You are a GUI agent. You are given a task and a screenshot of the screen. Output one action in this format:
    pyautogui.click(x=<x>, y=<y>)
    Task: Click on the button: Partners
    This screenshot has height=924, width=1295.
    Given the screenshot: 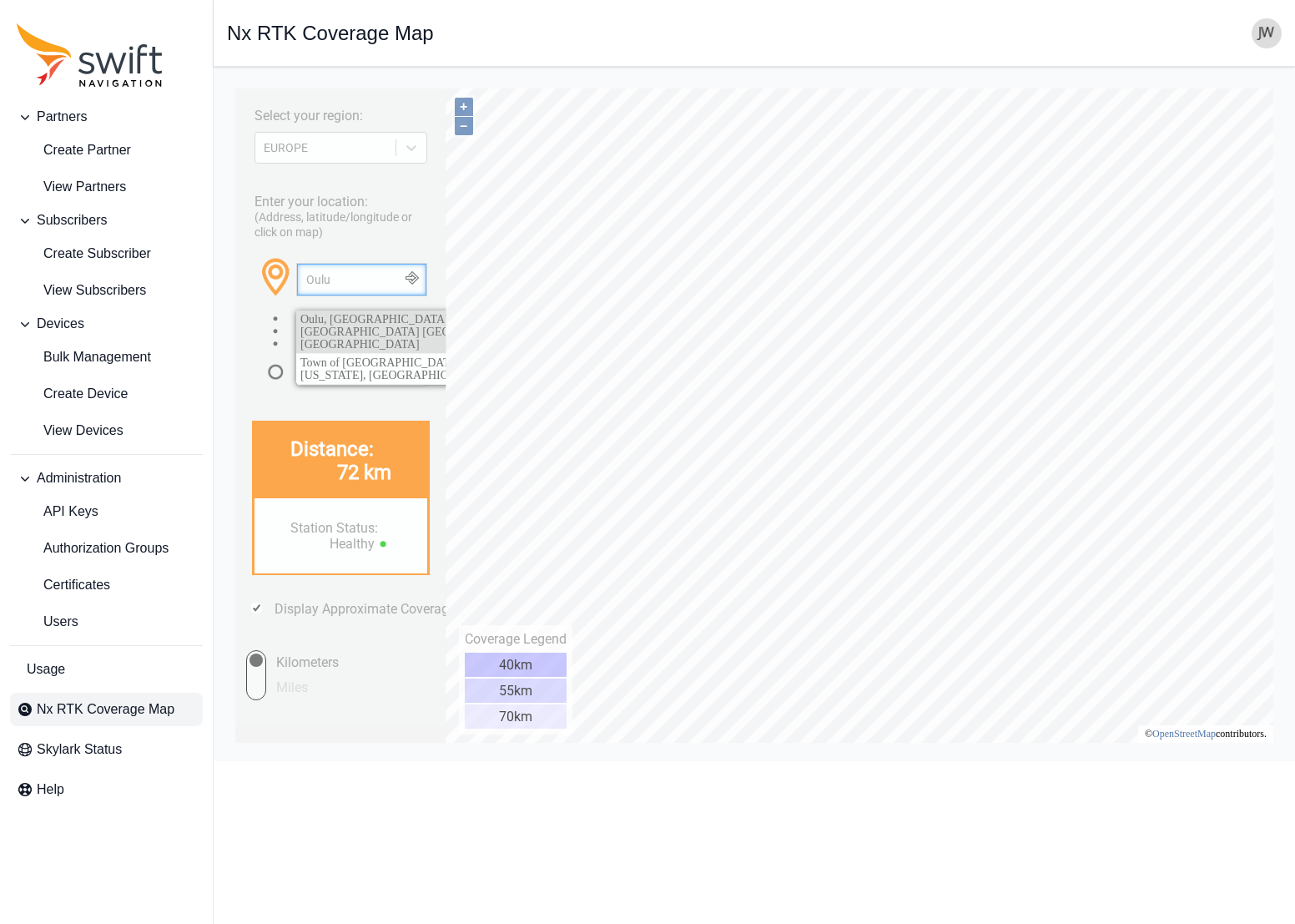 What is the action you would take?
    pyautogui.click(x=106, y=117)
    